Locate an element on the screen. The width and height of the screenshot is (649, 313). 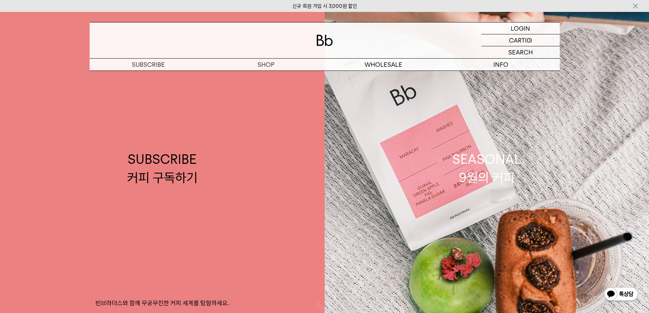
p: INFO is located at coordinates (501, 64).